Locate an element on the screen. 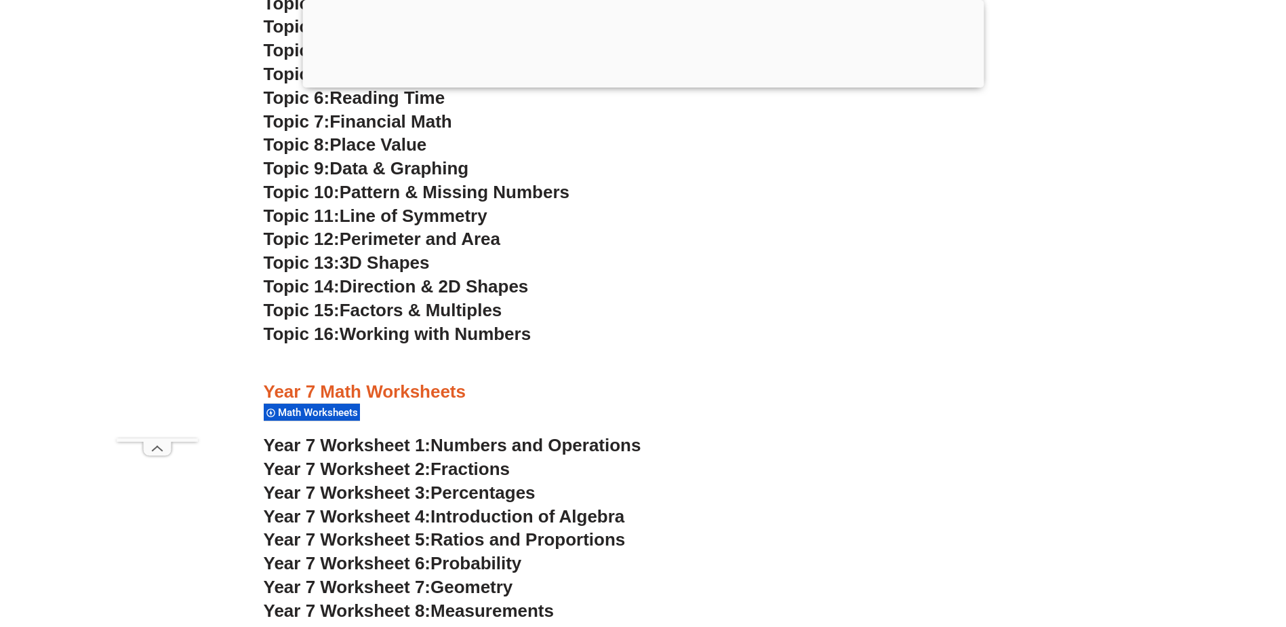 This screenshot has width=1286, height=627. span: Year 7 Worksheet 7: is located at coordinates (347, 587).